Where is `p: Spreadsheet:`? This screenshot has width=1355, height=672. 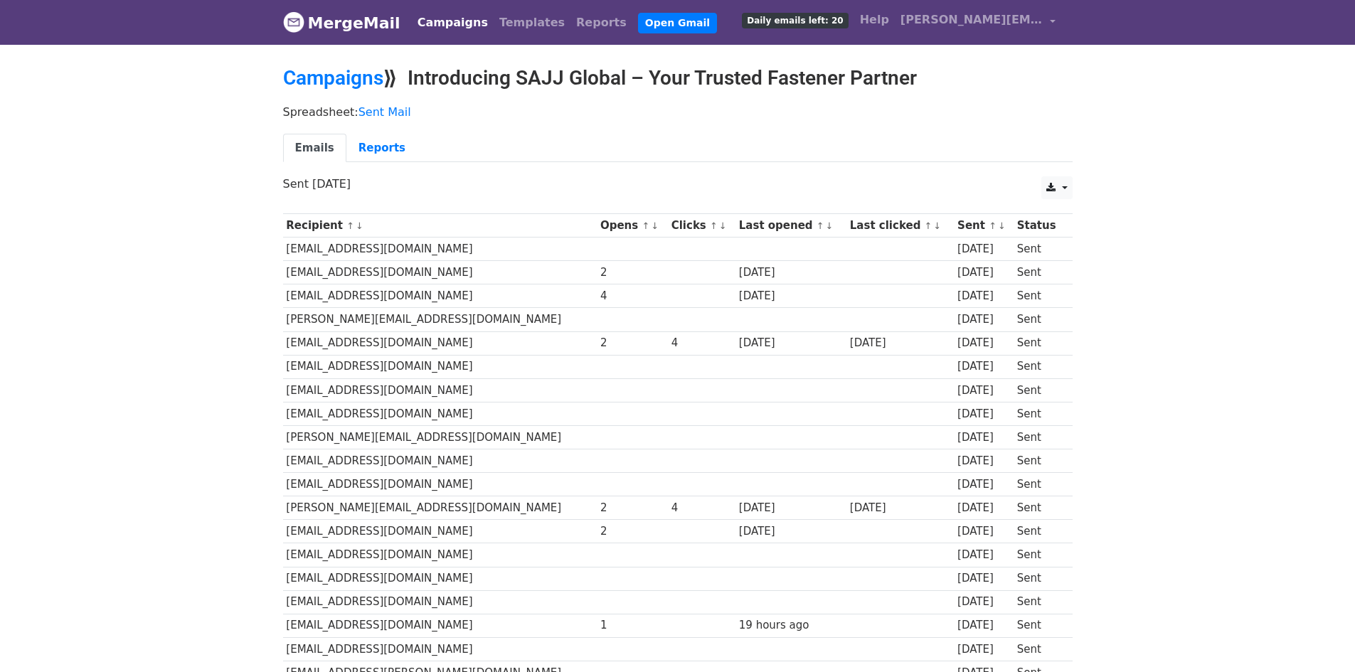
p: Spreadsheet: is located at coordinates (678, 112).